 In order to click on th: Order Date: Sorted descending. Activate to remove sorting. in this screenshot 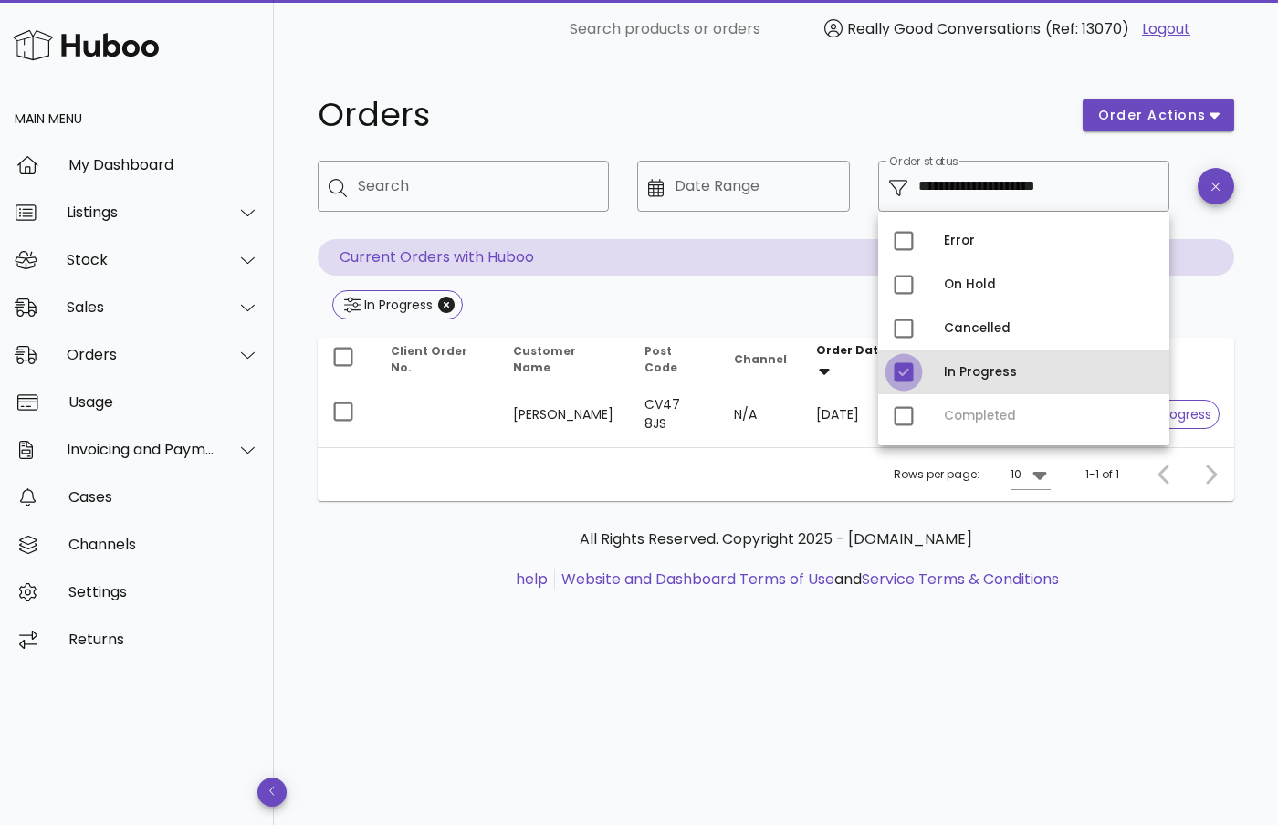, I will do `click(857, 360)`.